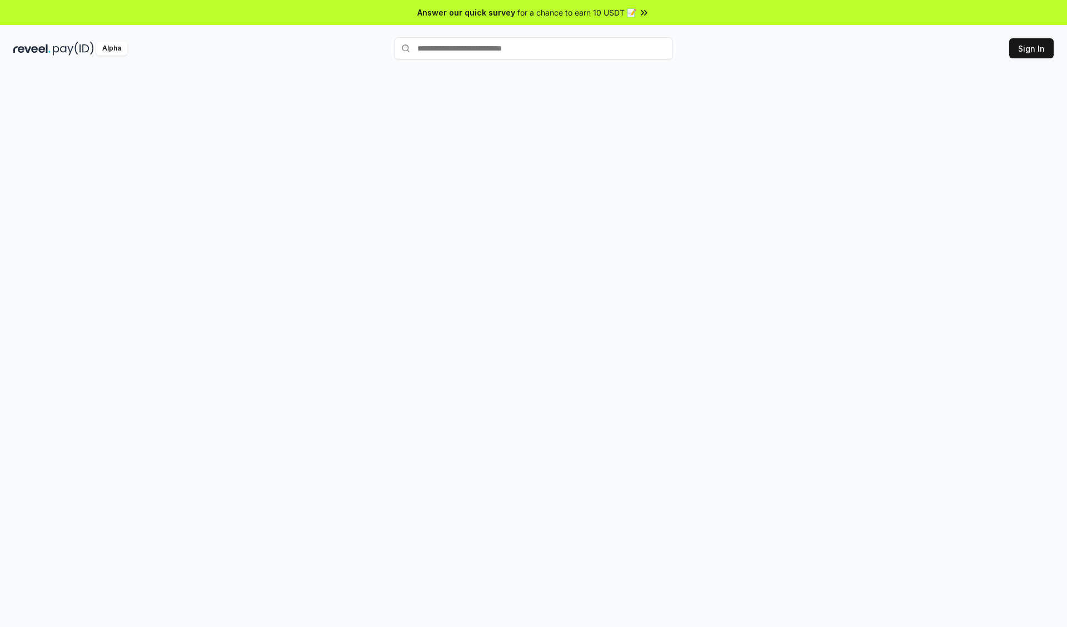  What do you see at coordinates (577, 12) in the screenshot?
I see `span: for a chance to earn 10 USDT 📝` at bounding box center [577, 12].